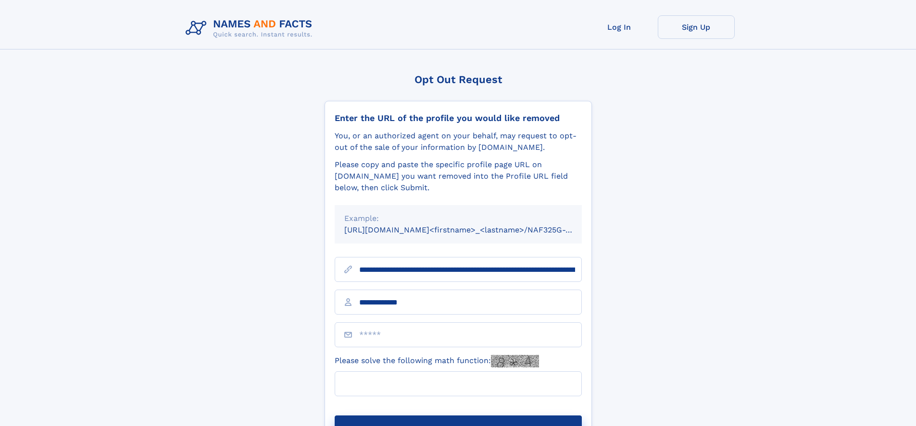 This screenshot has height=426, width=916. Describe the element at coordinates (619, 27) in the screenshot. I see `a: Log In` at that location.